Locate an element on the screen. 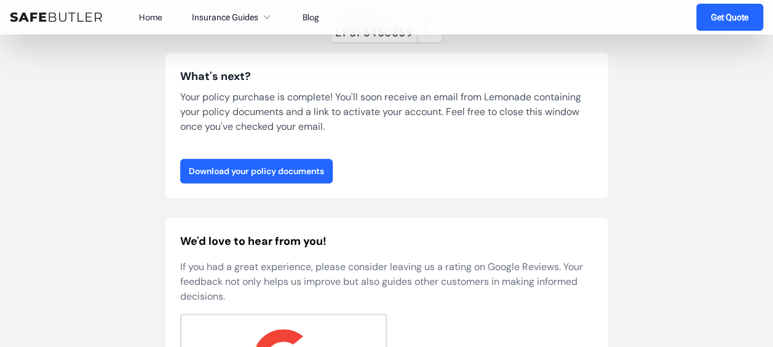  a: Blog is located at coordinates (311, 17).